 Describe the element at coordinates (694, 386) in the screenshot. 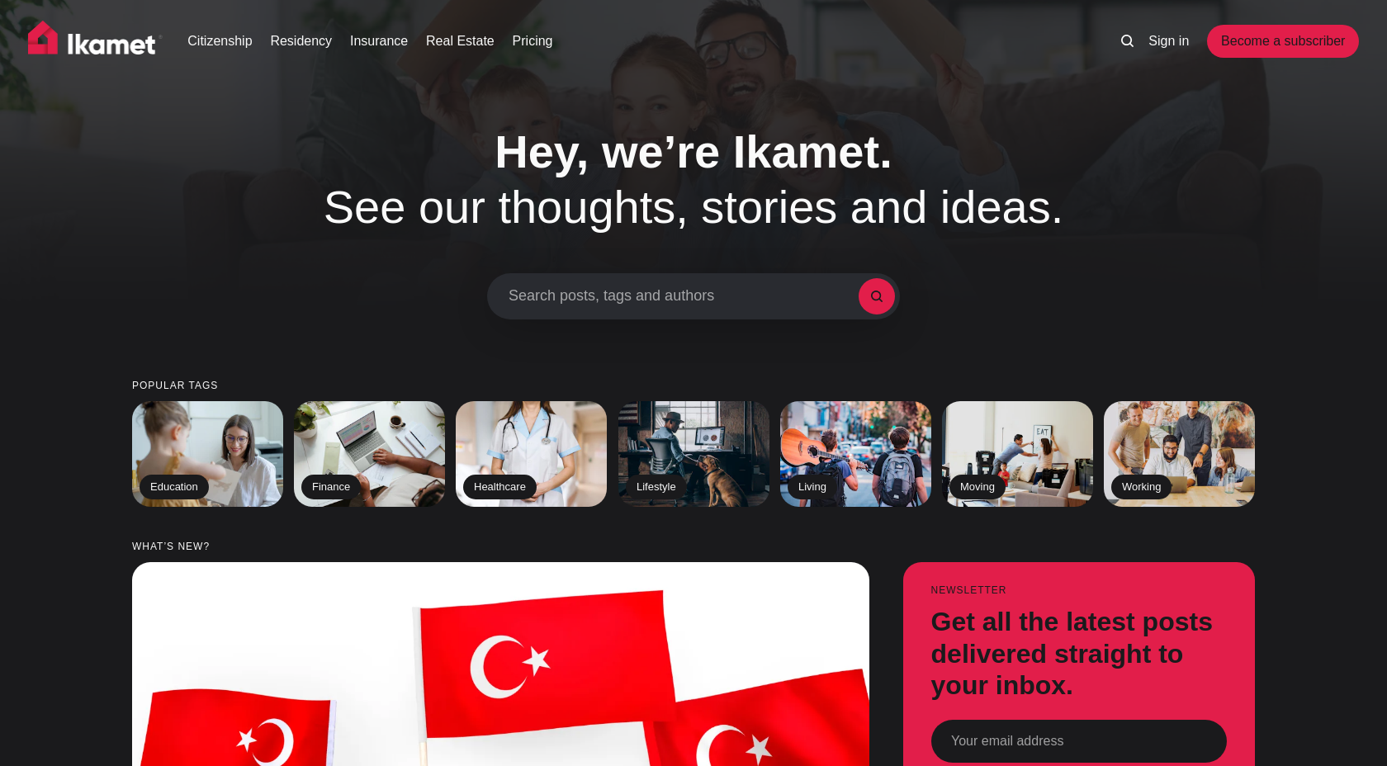

I see `small: Popular tags` at that location.